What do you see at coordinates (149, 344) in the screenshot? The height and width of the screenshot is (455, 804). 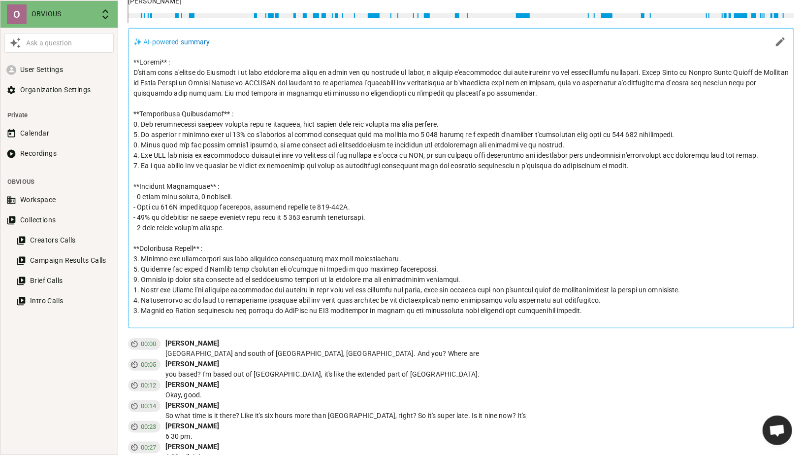 I see `span: 00:00` at bounding box center [149, 344].